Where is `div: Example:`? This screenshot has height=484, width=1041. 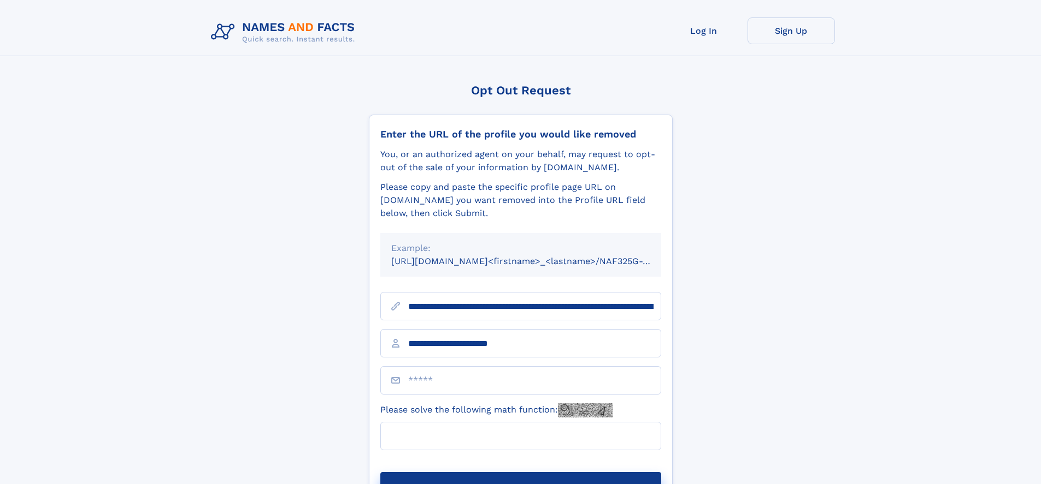
div: Example: is located at coordinates (521, 249).